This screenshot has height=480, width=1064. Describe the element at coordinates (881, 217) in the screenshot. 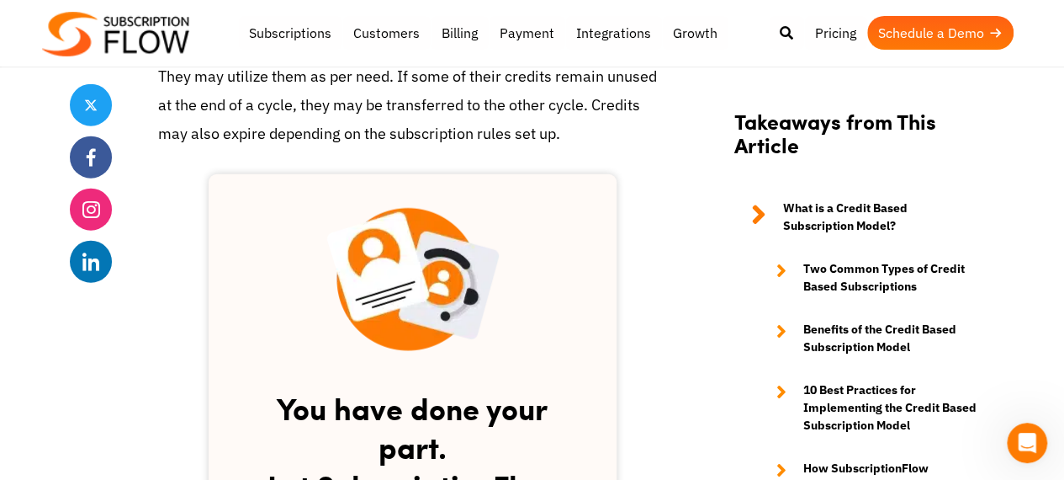

I see `strong: What is a Credit Based Subscription Model?` at that location.